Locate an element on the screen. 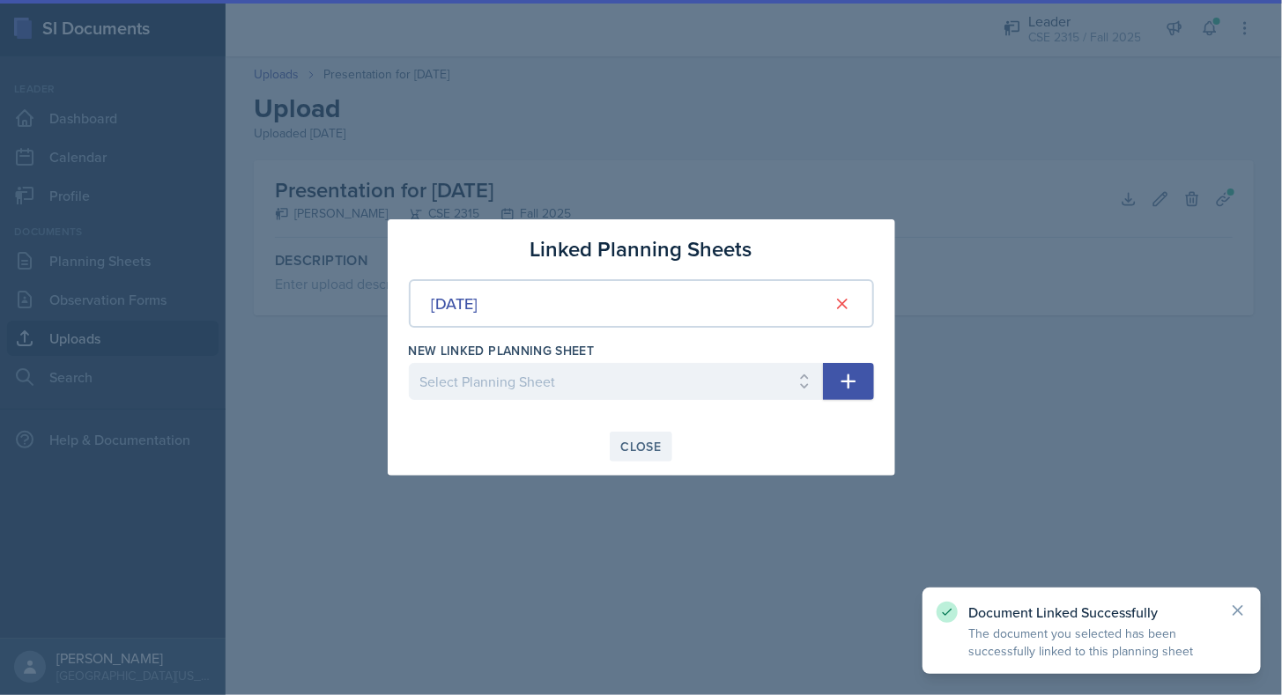 Image resolution: width=1282 pixels, height=695 pixels. h3: Linked Planning Sheets is located at coordinates (641, 249).